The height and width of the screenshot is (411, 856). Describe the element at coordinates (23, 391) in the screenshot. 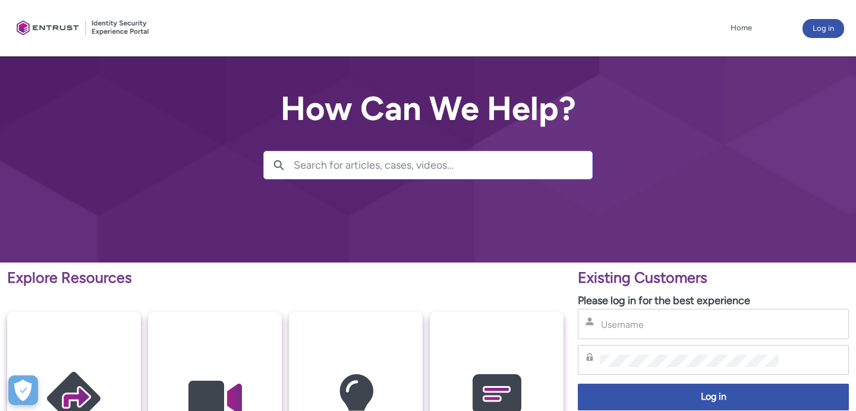

I see `button: Open Preferences` at that location.